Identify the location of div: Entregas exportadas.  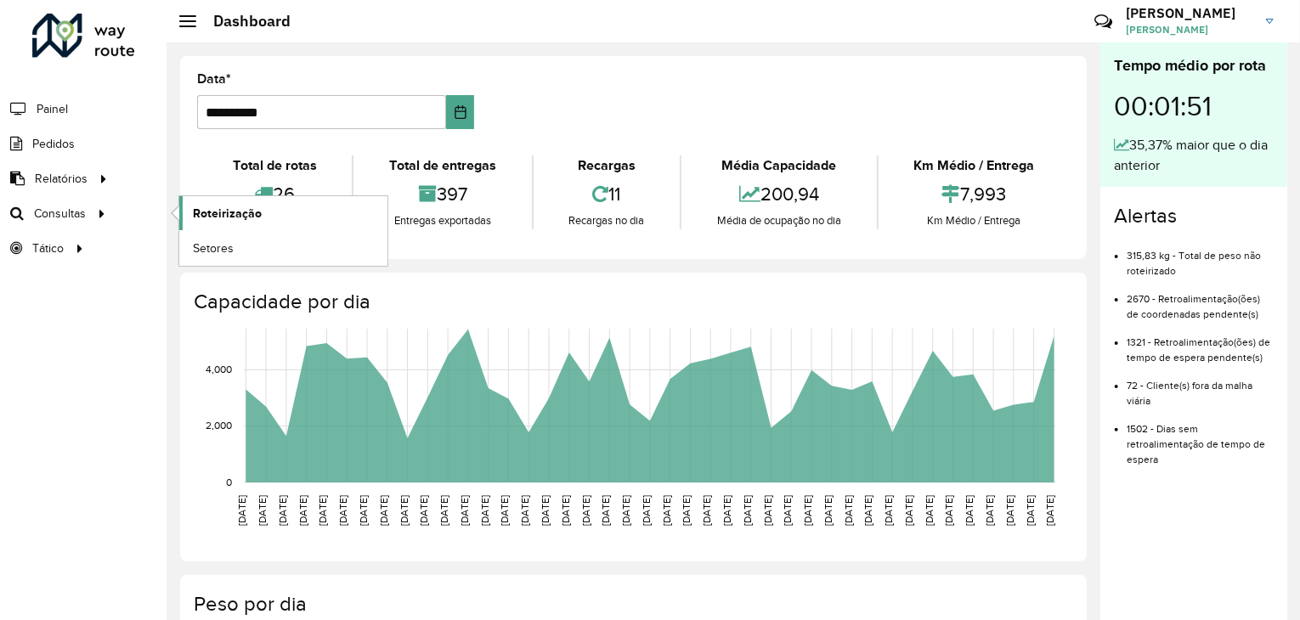
(442, 221).